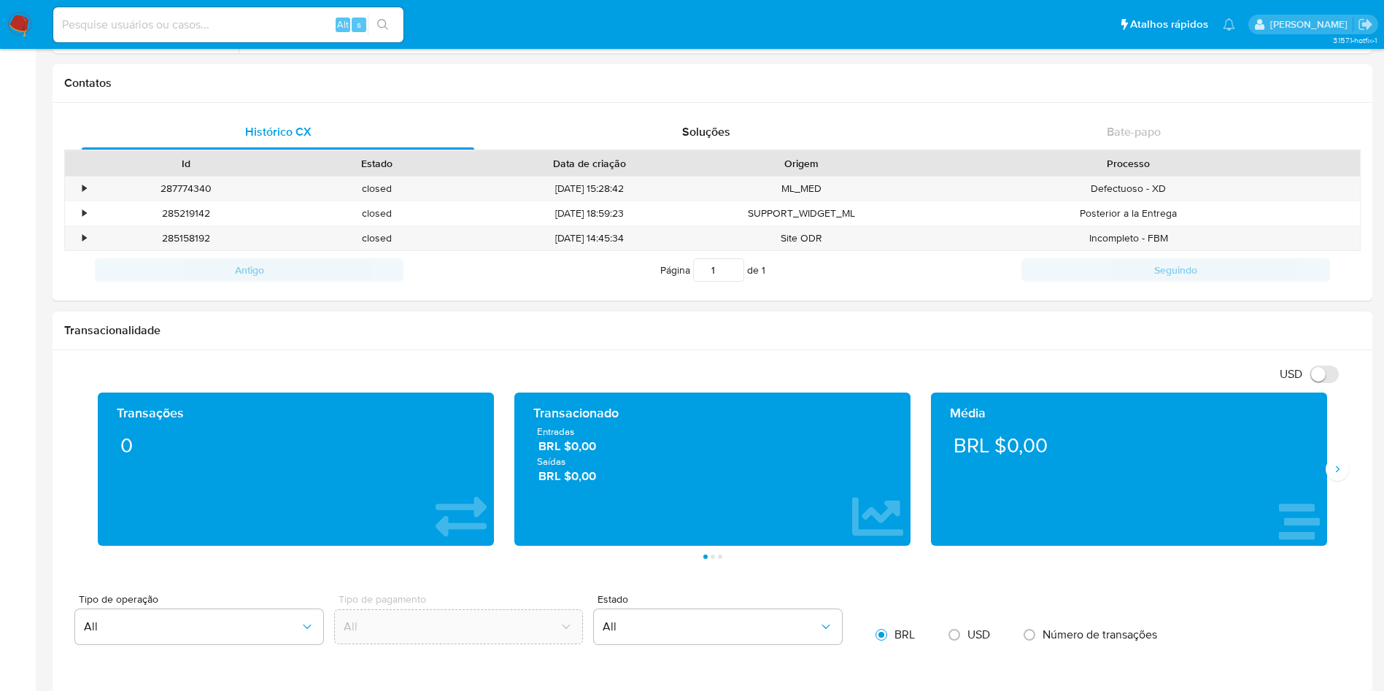 The height and width of the screenshot is (691, 1384). I want to click on div: Estado, so click(377, 163).